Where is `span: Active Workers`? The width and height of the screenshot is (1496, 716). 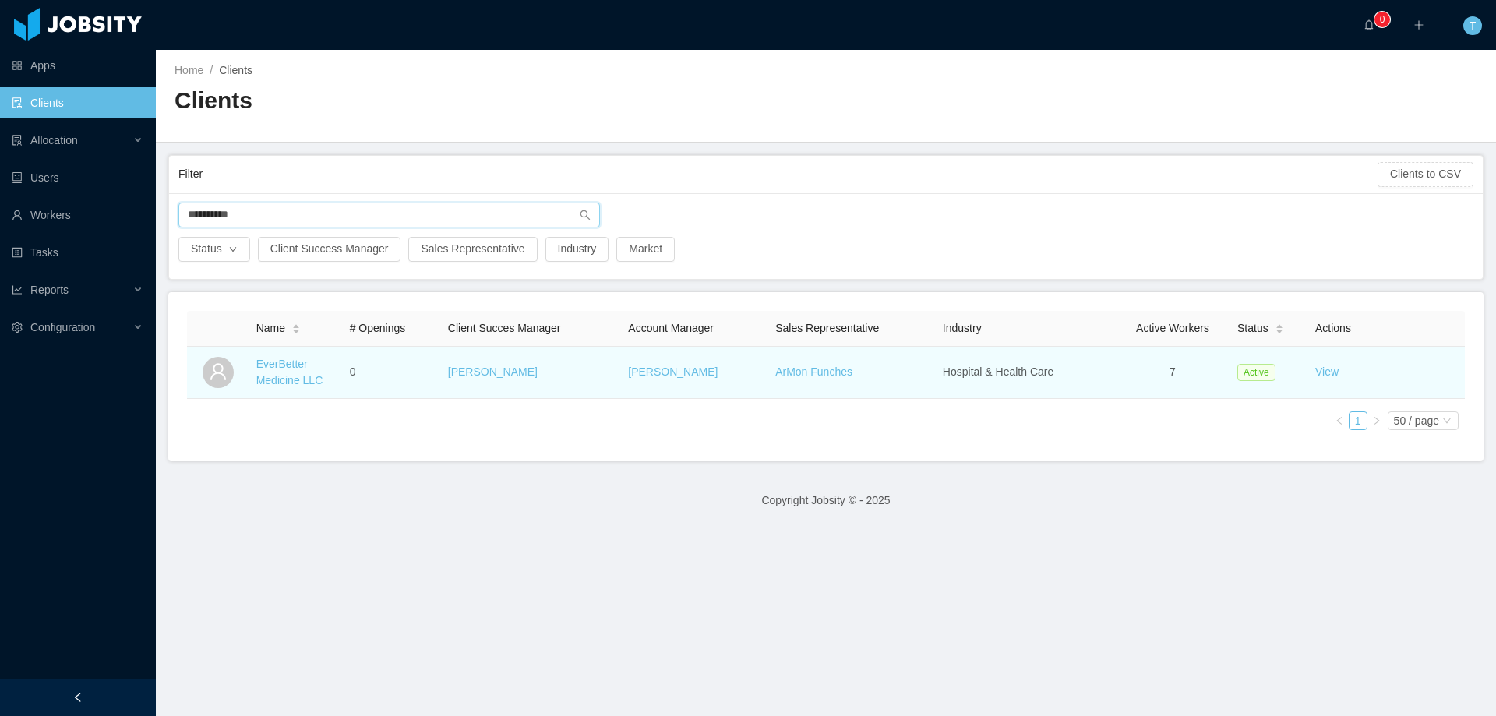
span: Active Workers is located at coordinates (1173, 328).